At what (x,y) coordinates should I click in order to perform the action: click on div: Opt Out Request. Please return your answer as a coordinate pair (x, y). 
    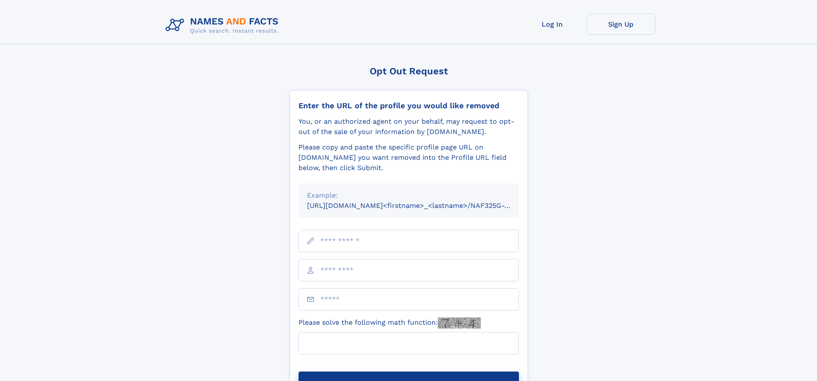
    Looking at the image, I should click on (409, 71).